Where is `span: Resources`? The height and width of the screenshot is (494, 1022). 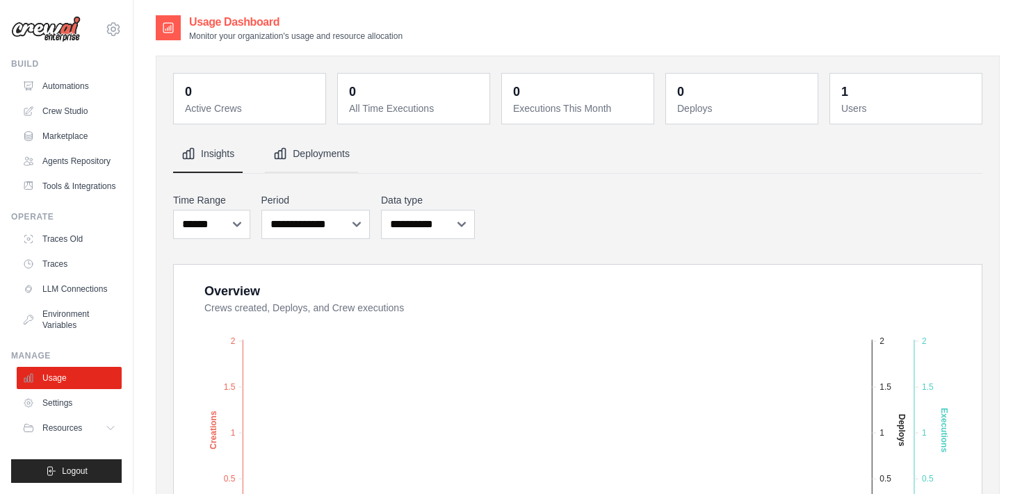
span: Resources is located at coordinates (62, 428).